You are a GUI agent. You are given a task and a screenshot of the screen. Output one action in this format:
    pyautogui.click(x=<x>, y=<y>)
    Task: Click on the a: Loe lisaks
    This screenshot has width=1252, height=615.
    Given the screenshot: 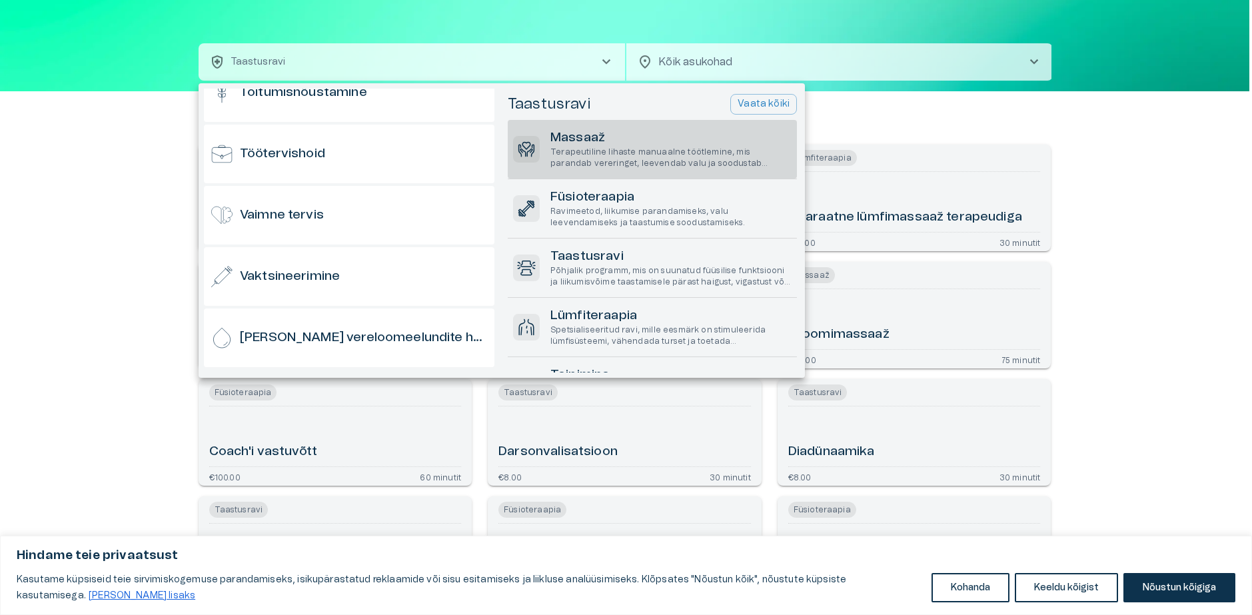 What is the action you would take?
    pyautogui.click(x=142, y=596)
    